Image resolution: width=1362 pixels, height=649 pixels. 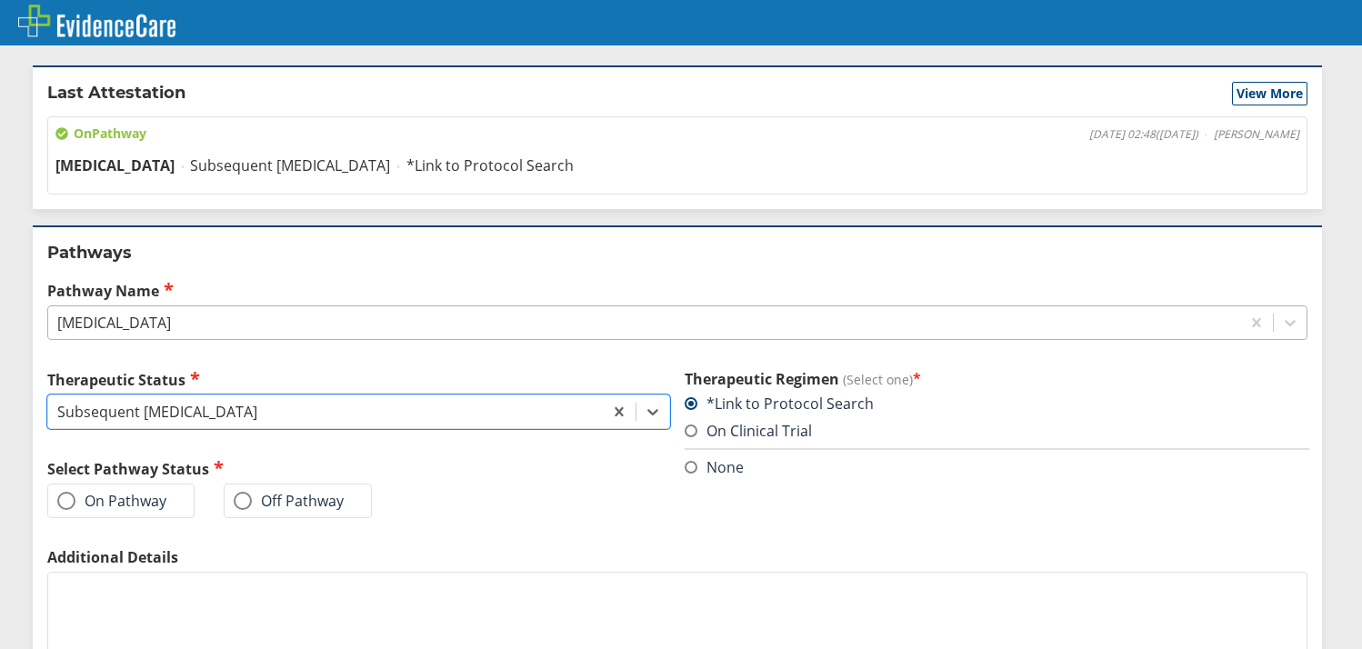 I want to click on label: Additional Details, so click(x=677, y=557).